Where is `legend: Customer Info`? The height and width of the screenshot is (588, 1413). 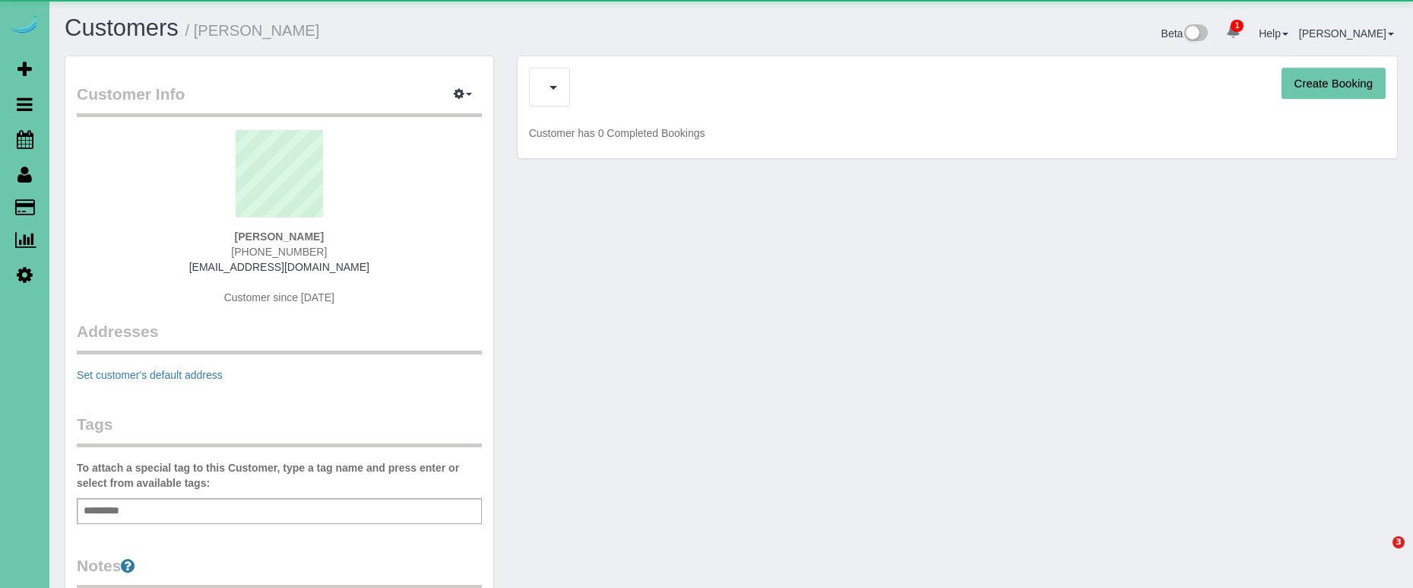
legend: Customer Info is located at coordinates (279, 100).